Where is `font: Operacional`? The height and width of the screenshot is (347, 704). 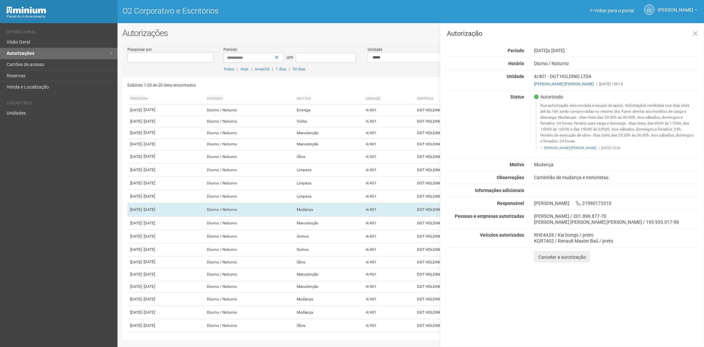
font: Operacional is located at coordinates (21, 32).